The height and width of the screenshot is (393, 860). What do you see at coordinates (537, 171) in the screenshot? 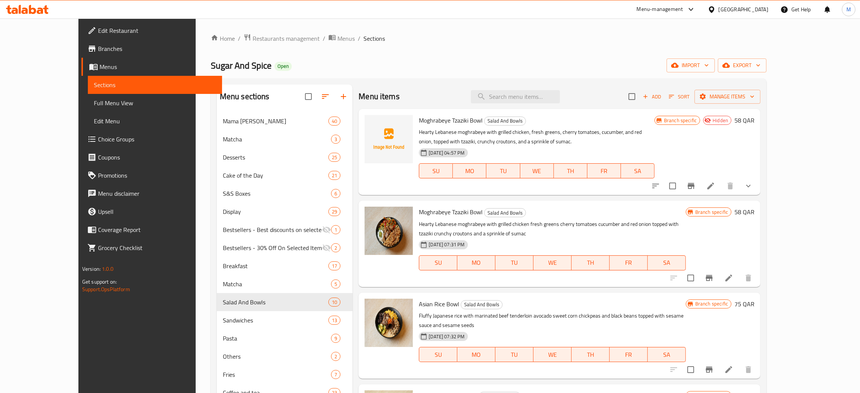
I see `span: WE` at bounding box center [537, 171].